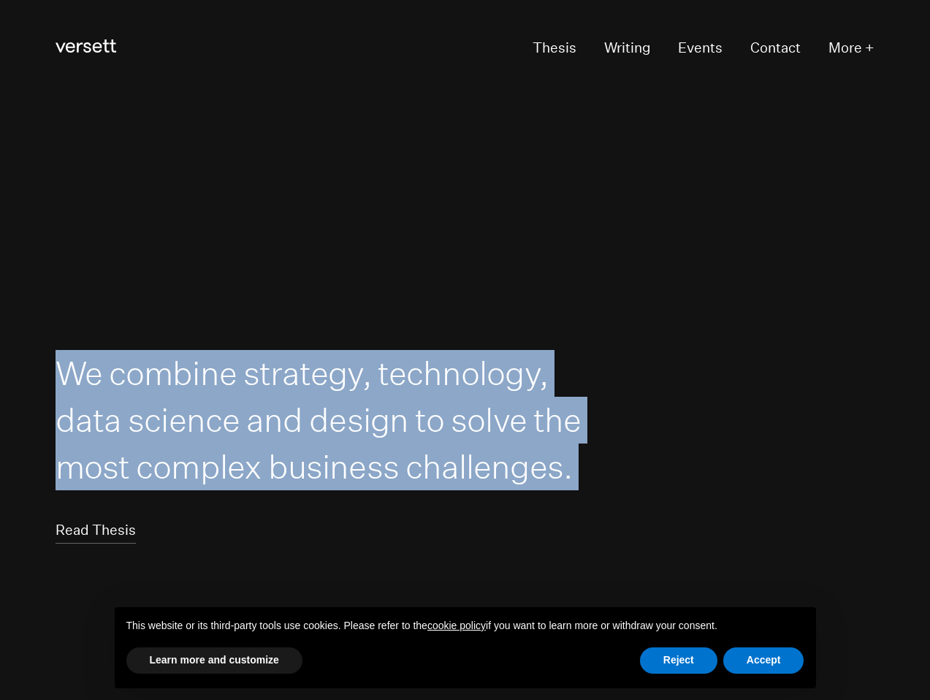  What do you see at coordinates (554, 48) in the screenshot?
I see `a: Thesis` at bounding box center [554, 48].